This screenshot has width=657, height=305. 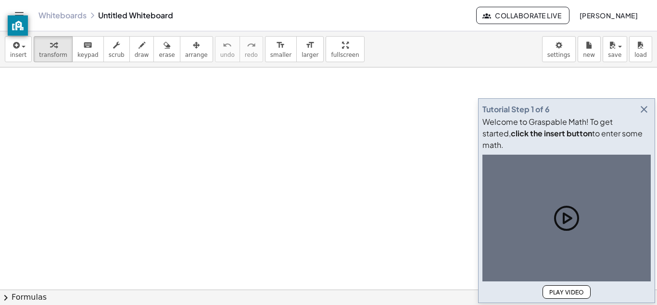 What do you see at coordinates (196, 55) in the screenshot?
I see `span: arrange` at bounding box center [196, 55].